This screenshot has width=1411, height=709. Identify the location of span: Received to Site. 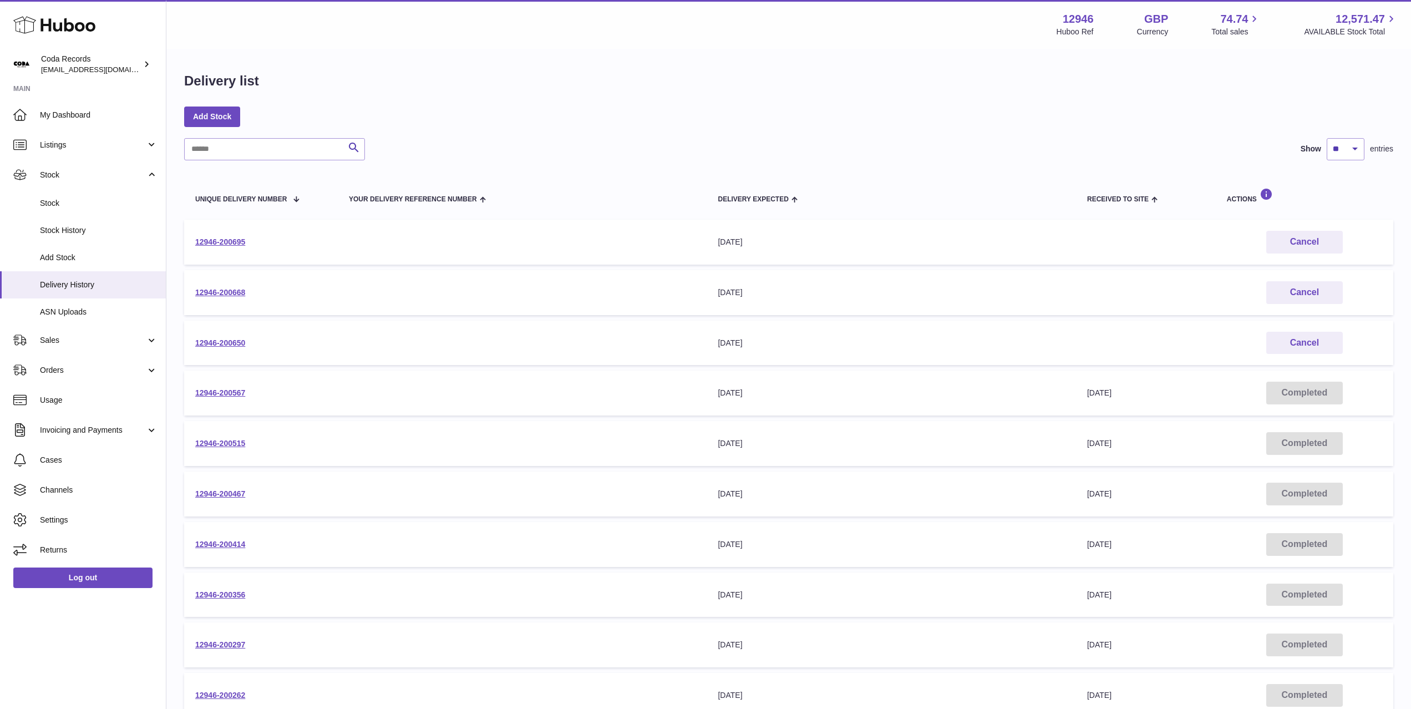
(1117, 199).